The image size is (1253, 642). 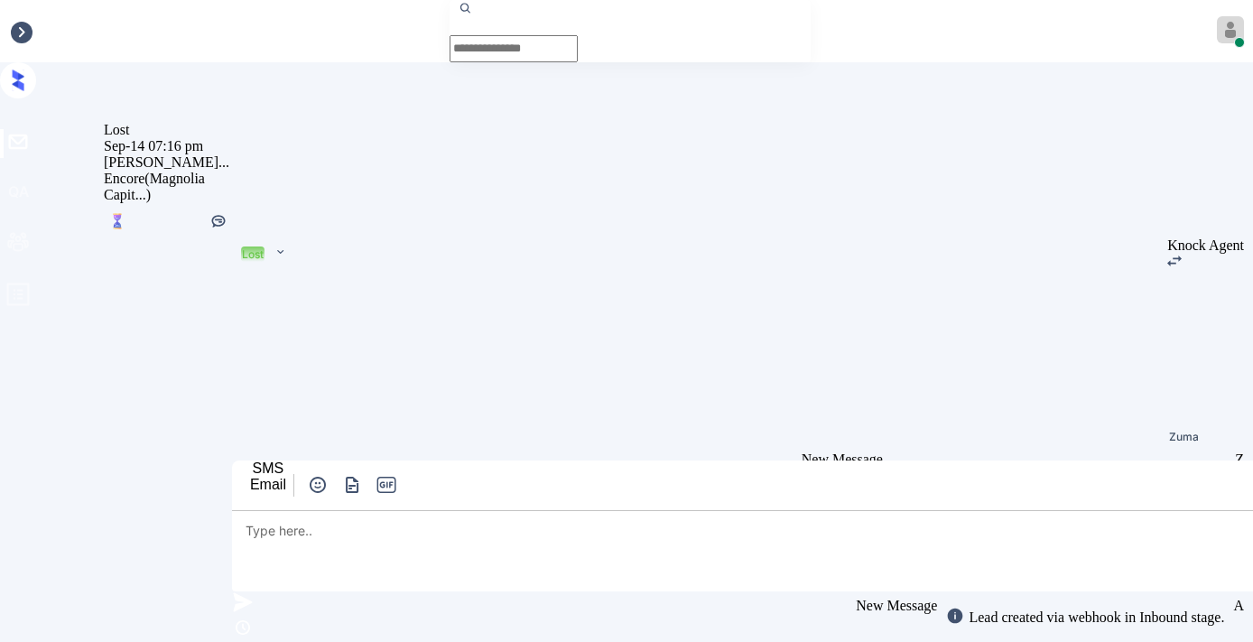 What do you see at coordinates (1230, 30) in the screenshot?
I see `img: avatar` at bounding box center [1230, 30].